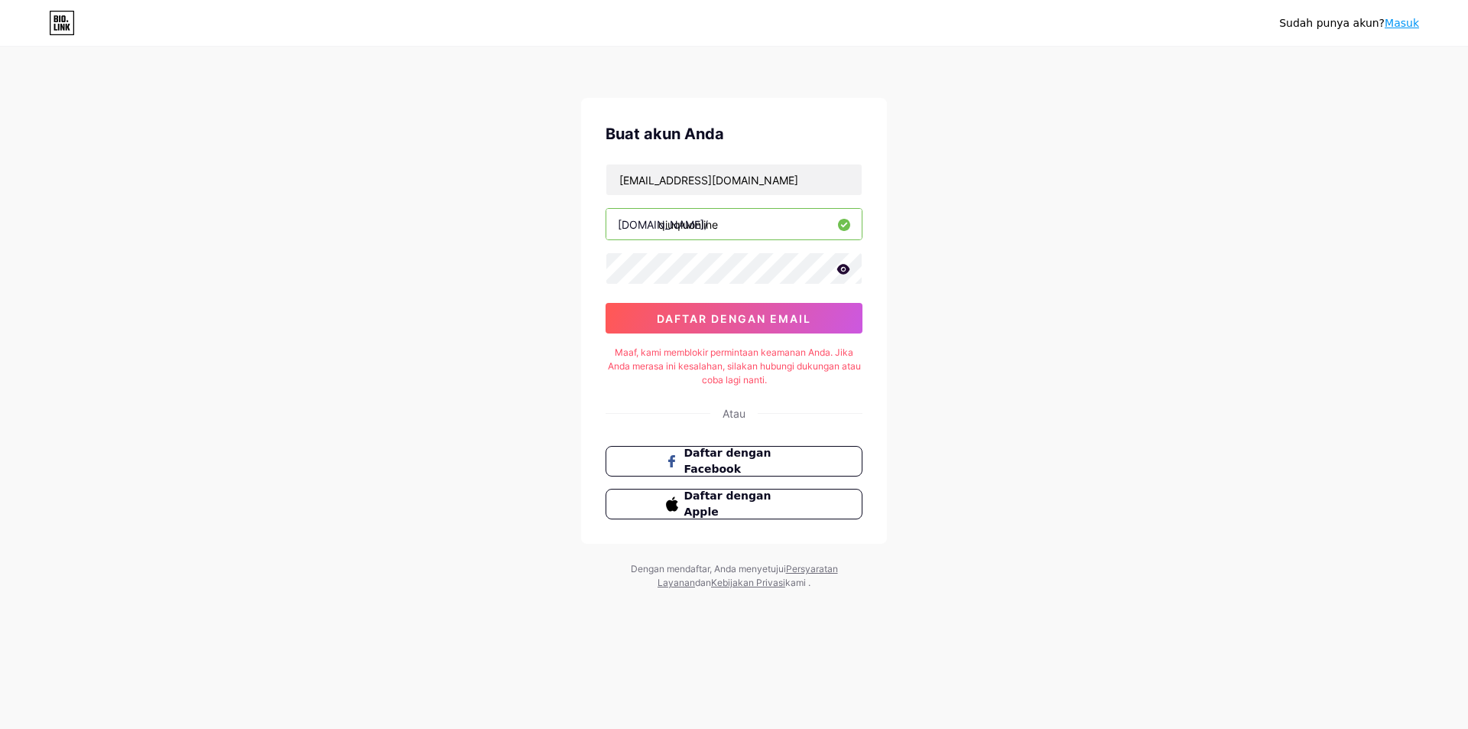 This screenshot has width=1468, height=729. Describe the element at coordinates (734, 504) in the screenshot. I see `a: Daftar dengan Apple` at that location.